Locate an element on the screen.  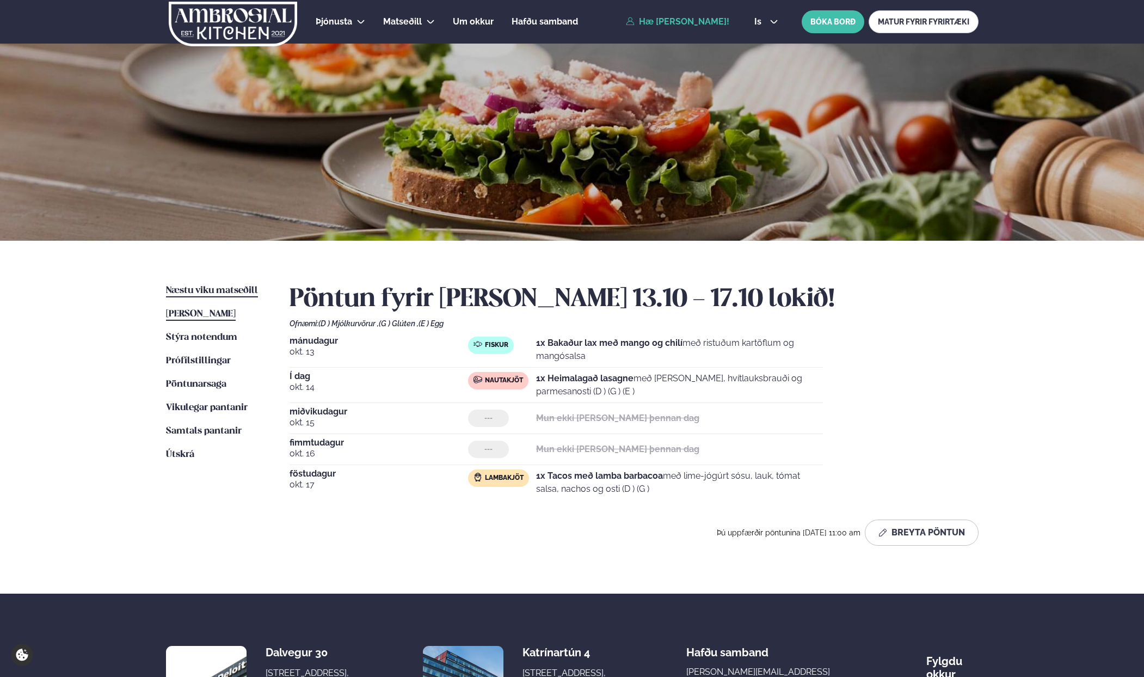
div: Dalvegur 30 is located at coordinates (309, 652).